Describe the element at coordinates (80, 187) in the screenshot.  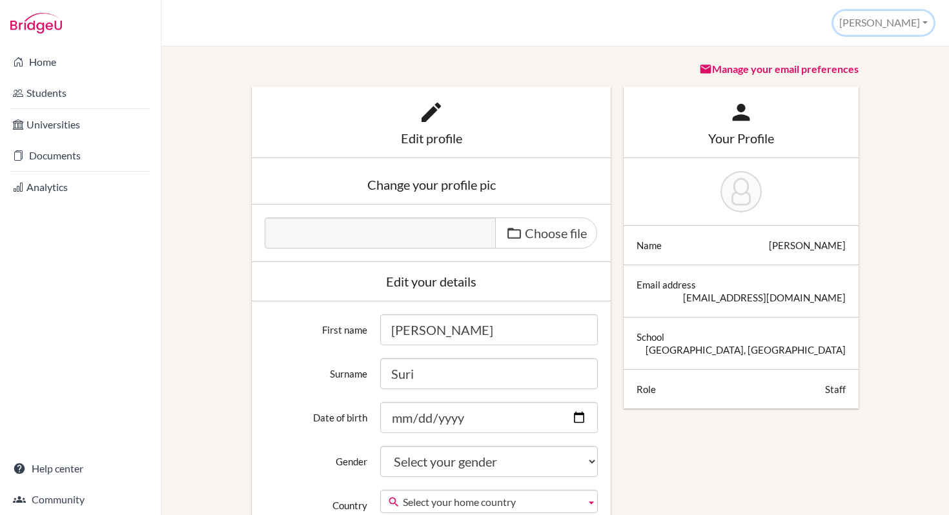
I see `a: Analytics` at that location.